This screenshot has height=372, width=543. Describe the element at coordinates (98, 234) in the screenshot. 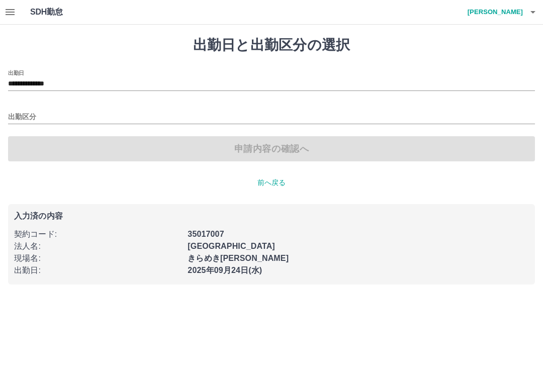

I see `p: 契約コード :` at that location.